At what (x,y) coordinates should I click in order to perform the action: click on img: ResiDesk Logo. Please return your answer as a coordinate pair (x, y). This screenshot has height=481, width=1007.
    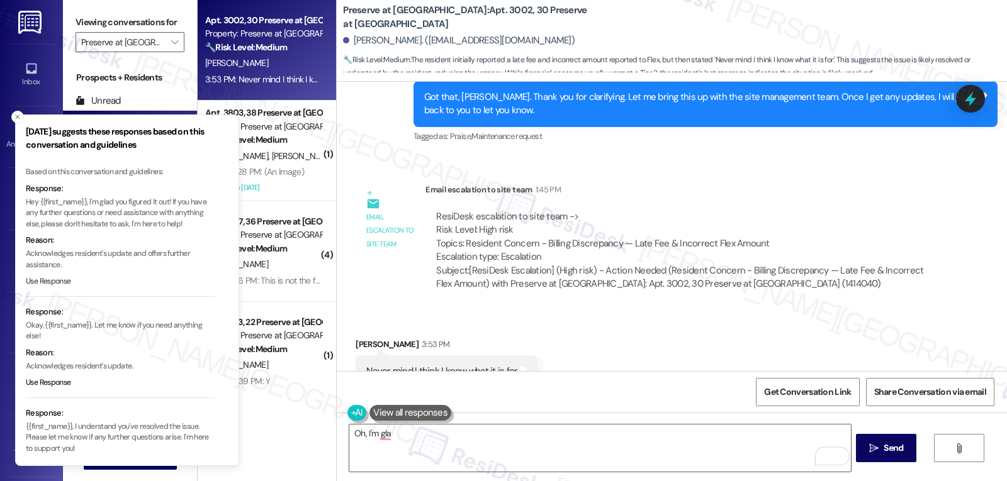
    Looking at the image, I should click on (31, 22).